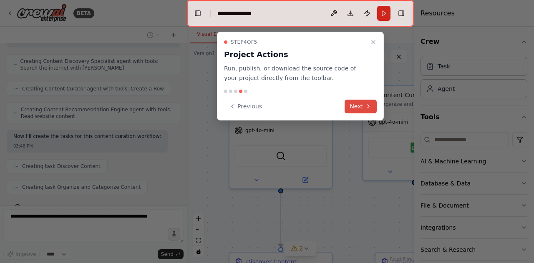 This screenshot has height=263, width=534. Describe the element at coordinates (245, 106) in the screenshot. I see `button: Previous` at that location.